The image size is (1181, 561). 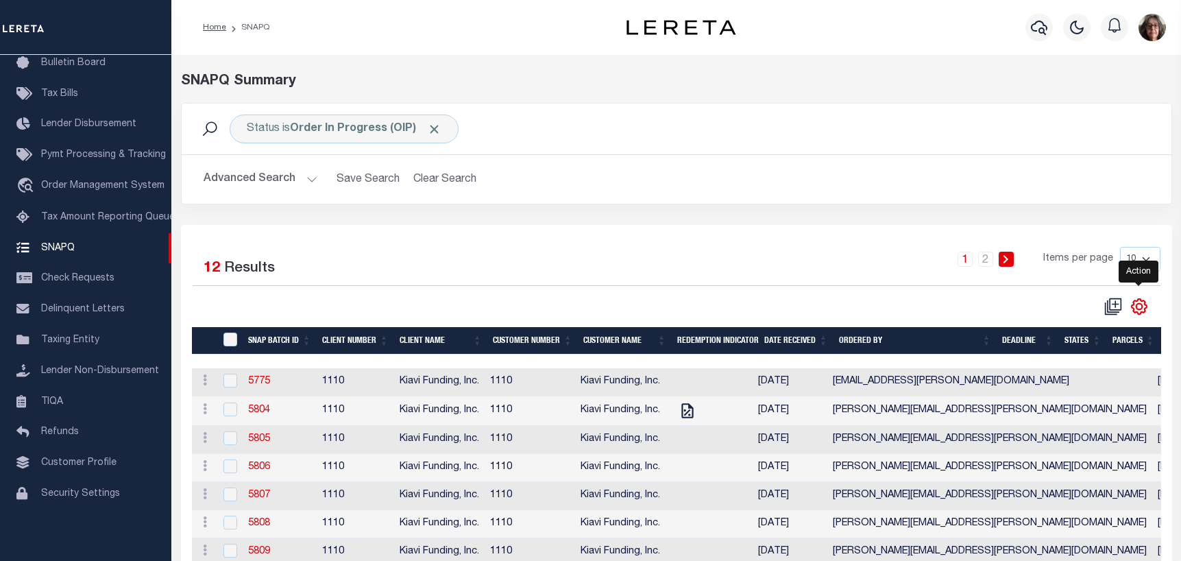 What do you see at coordinates (261, 179) in the screenshot?
I see `button: Advanced Search` at bounding box center [261, 179].